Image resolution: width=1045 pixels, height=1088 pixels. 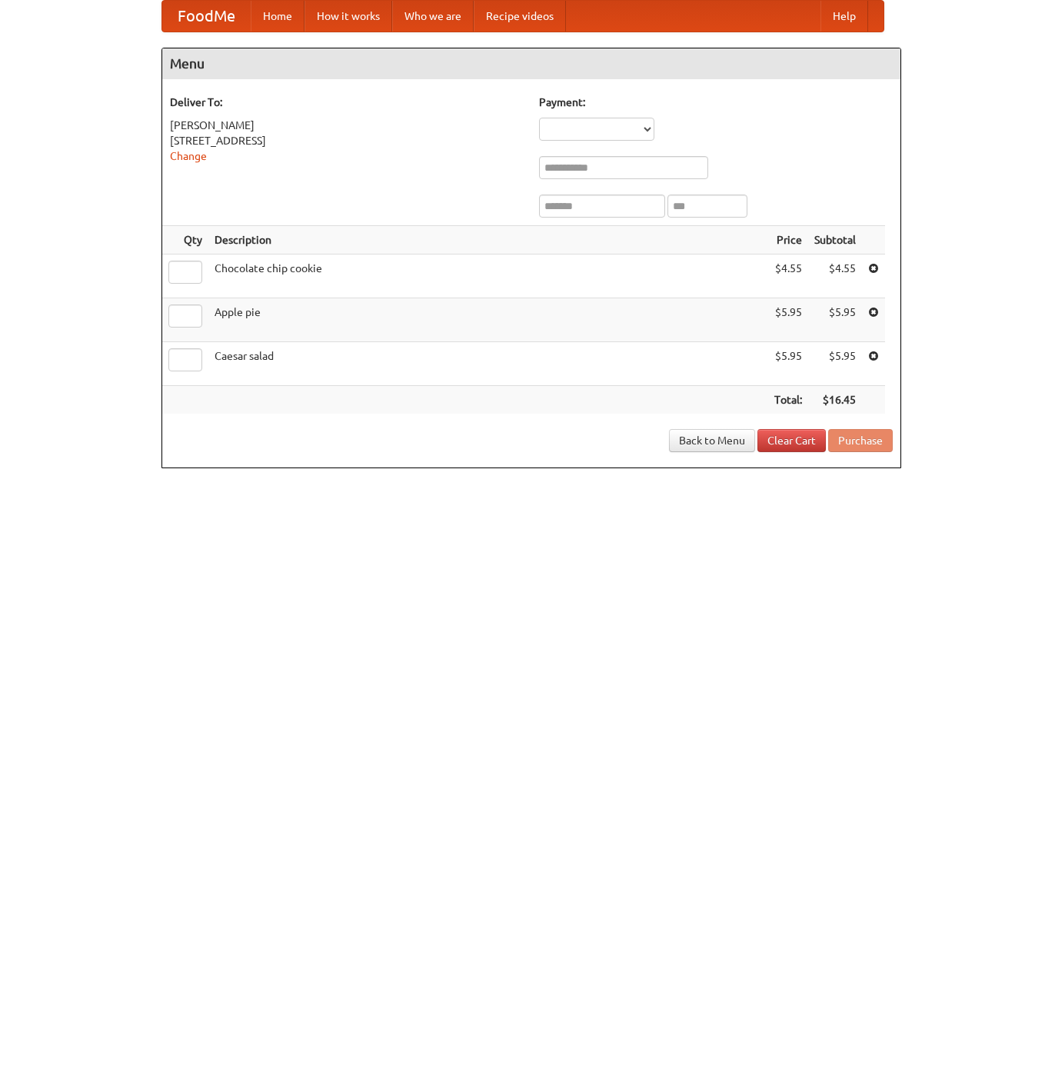 What do you see at coordinates (520, 16) in the screenshot?
I see `a: Recipe videos` at bounding box center [520, 16].